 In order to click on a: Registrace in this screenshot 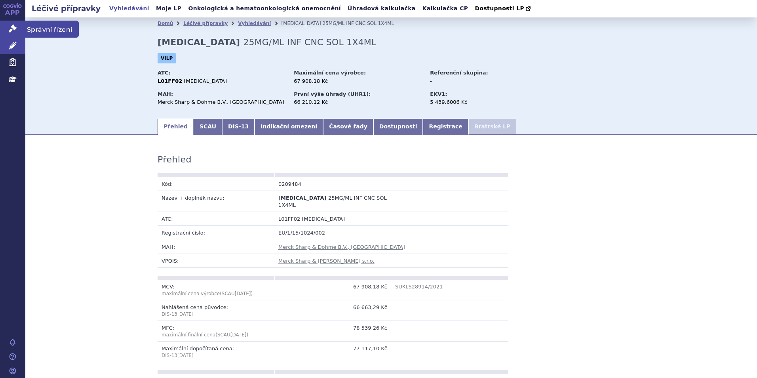, I will do `click(446, 127)`.